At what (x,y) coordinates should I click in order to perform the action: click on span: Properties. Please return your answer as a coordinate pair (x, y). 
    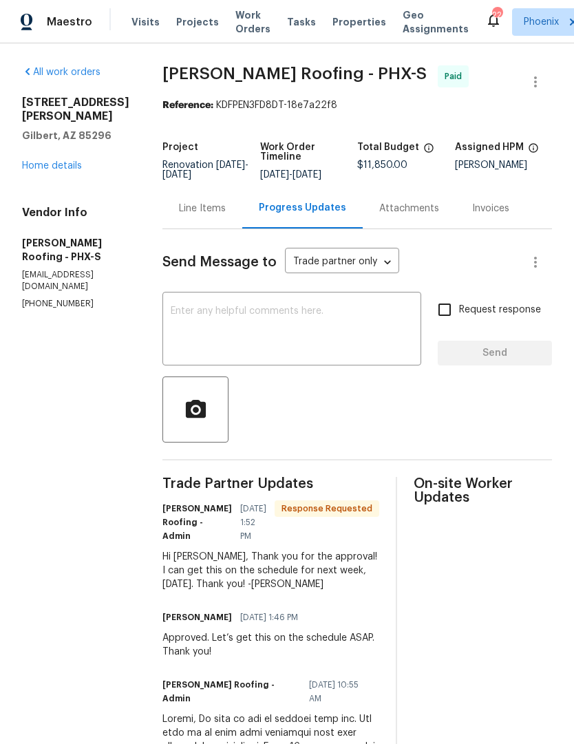
    Looking at the image, I should click on (359, 22).